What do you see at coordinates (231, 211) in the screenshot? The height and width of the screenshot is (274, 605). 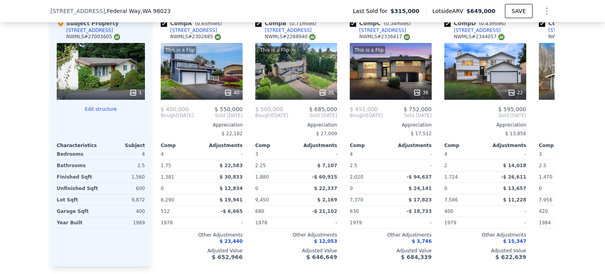 I see `span: -$ 6,665` at bounding box center [231, 211].